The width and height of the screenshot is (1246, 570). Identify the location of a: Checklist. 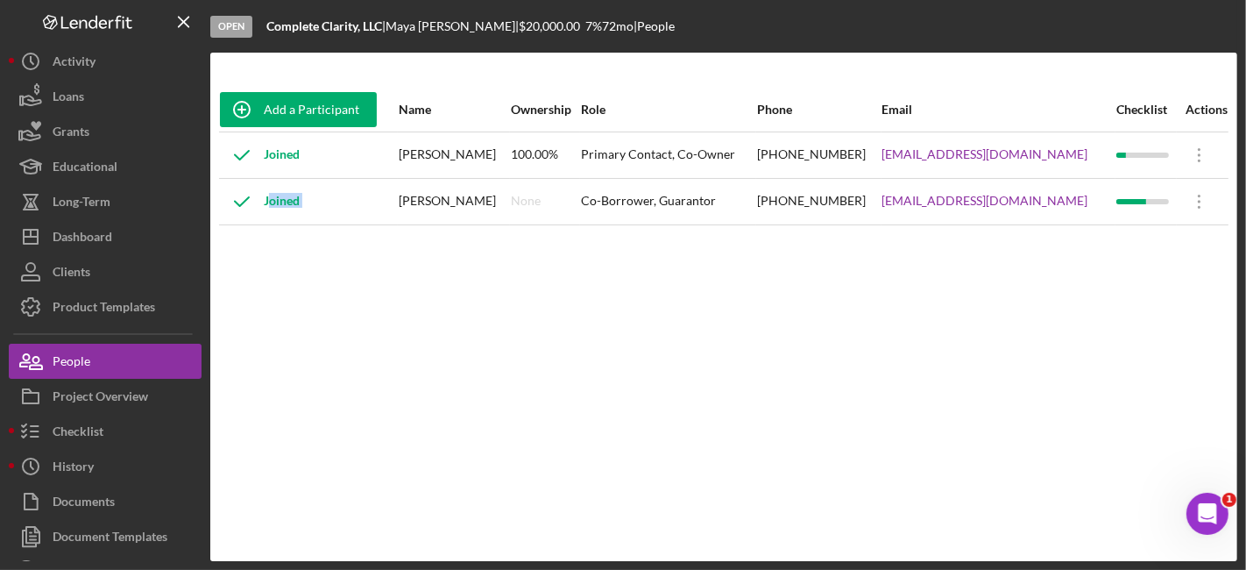
(105, 431).